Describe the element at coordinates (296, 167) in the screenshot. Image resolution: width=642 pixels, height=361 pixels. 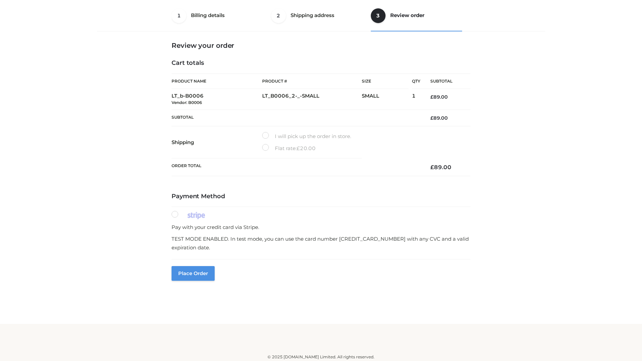
I see `th: Order Total` at that location.